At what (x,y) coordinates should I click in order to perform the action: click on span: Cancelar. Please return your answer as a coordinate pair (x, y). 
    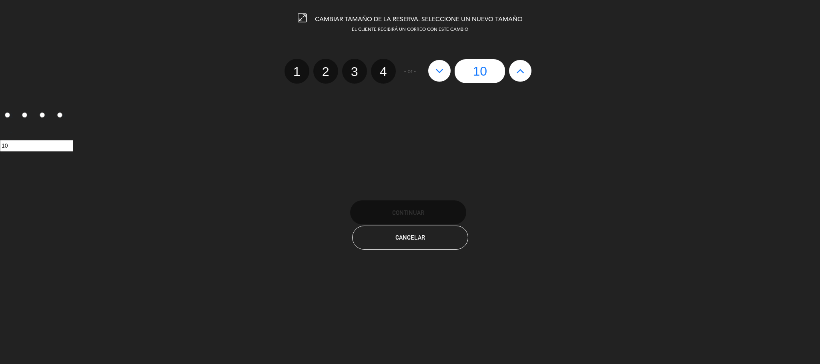
    Looking at the image, I should click on (410, 237).